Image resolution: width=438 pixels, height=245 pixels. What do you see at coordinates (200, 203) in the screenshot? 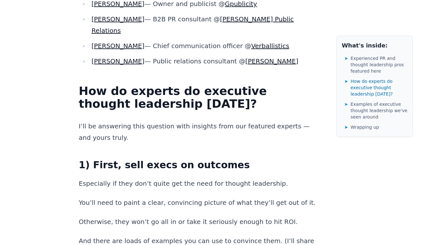
I see `p: You’ll need to paint a clear, convincing picture of what they’ll get out of it.` at bounding box center [200, 203].